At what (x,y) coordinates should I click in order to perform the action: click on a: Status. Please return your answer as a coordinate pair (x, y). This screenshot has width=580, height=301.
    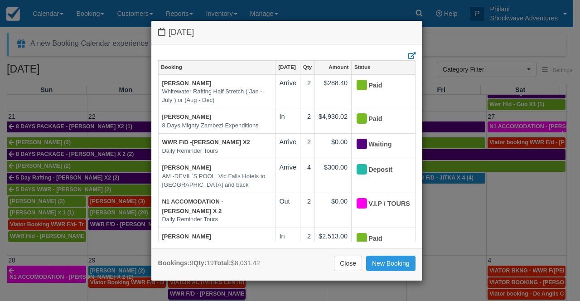
    Looking at the image, I should click on (383, 67).